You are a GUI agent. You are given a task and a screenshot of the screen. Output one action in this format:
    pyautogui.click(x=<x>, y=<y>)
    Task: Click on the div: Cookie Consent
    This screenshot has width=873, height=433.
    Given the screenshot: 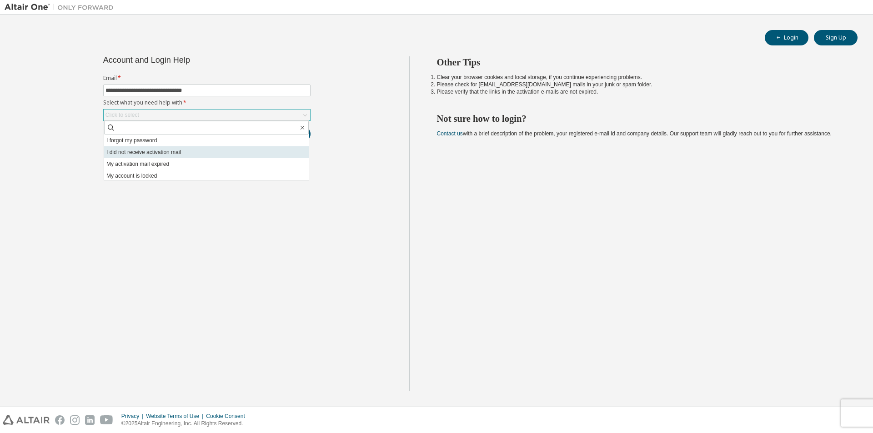 What is the action you would take?
    pyautogui.click(x=228, y=416)
    